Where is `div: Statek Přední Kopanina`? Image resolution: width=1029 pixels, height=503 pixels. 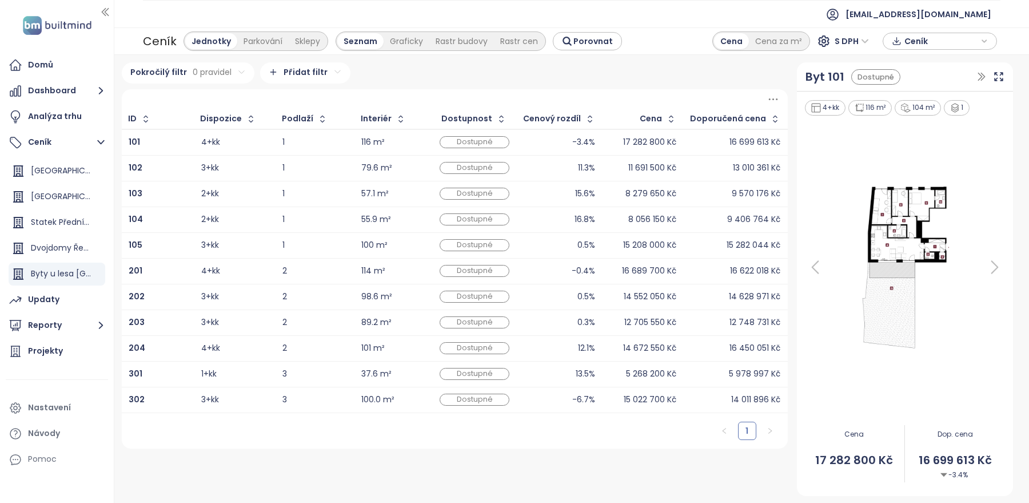
div: Statek Přední Kopanina is located at coordinates (57, 222).